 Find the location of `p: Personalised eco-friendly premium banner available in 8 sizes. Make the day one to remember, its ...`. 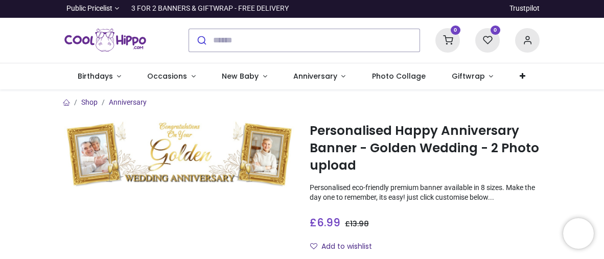

p: Personalised eco-friendly premium banner available in 8 sizes. Make the day one to remember, its ... is located at coordinates (425, 193).